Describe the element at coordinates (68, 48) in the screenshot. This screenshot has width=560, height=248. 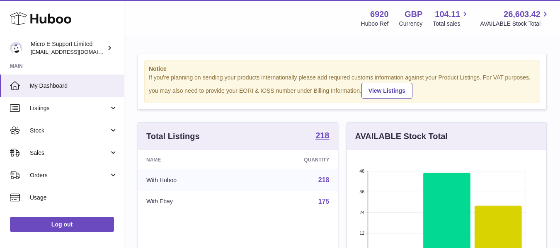
I see `div: Micro E Support Limited` at that location.